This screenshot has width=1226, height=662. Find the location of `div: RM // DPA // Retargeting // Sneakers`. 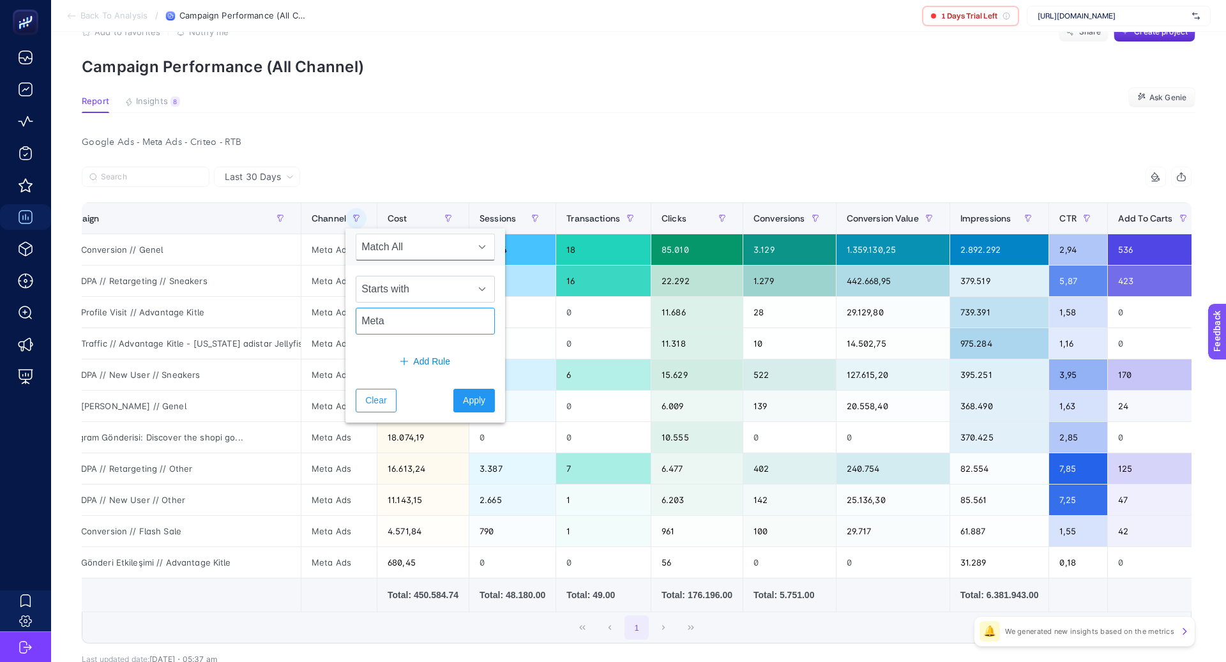

div: RM // DPA // Retargeting // Sneakers is located at coordinates (173, 281).